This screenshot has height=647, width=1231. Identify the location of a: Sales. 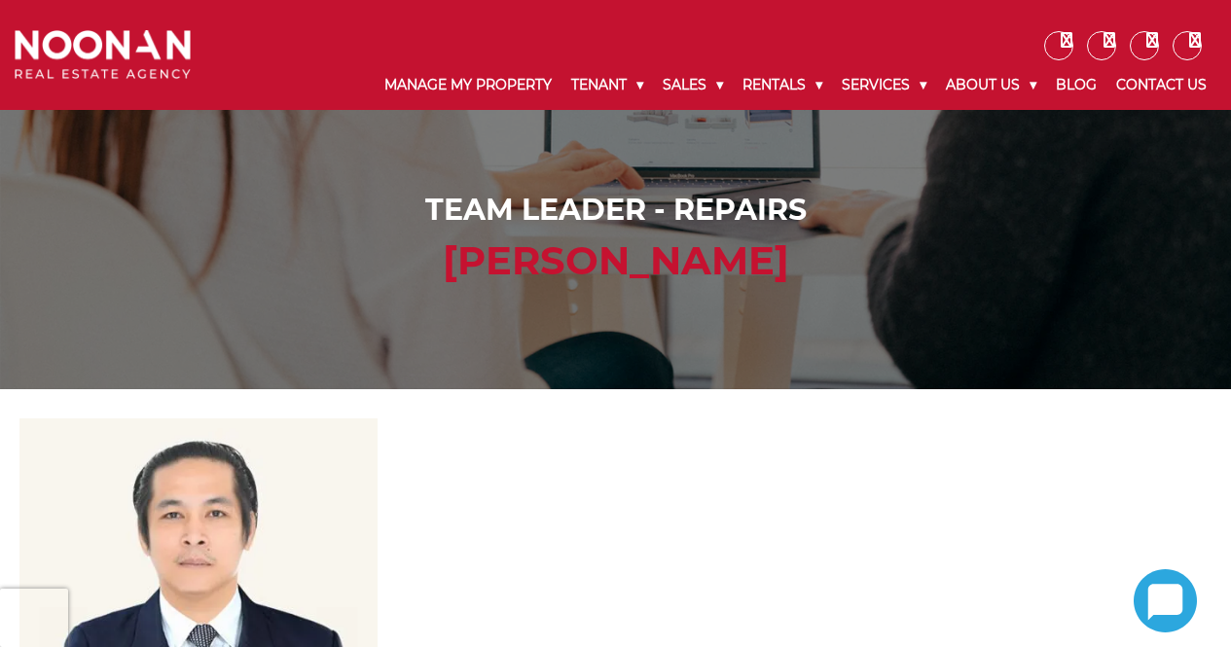
(693, 85).